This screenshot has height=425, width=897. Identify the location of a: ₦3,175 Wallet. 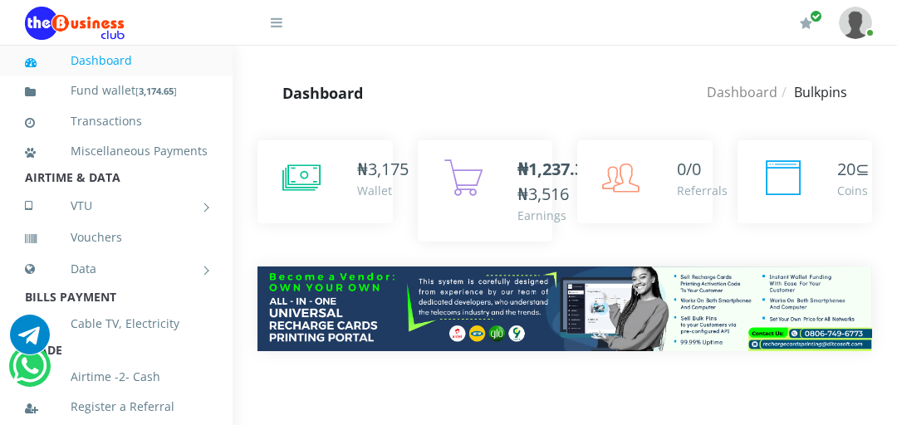
(325, 182).